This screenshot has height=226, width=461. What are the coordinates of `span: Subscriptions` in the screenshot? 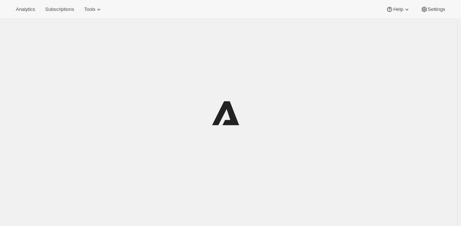 It's located at (60, 9).